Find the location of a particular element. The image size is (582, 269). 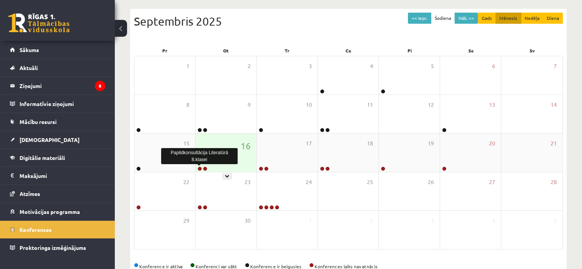

div: Ce is located at coordinates (348, 51).